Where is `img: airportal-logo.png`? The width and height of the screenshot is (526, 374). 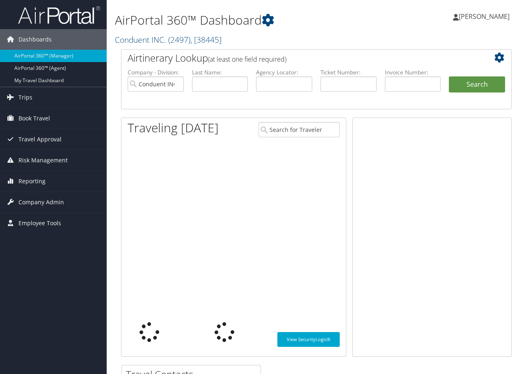 img: airportal-logo.png is located at coordinates (59, 15).